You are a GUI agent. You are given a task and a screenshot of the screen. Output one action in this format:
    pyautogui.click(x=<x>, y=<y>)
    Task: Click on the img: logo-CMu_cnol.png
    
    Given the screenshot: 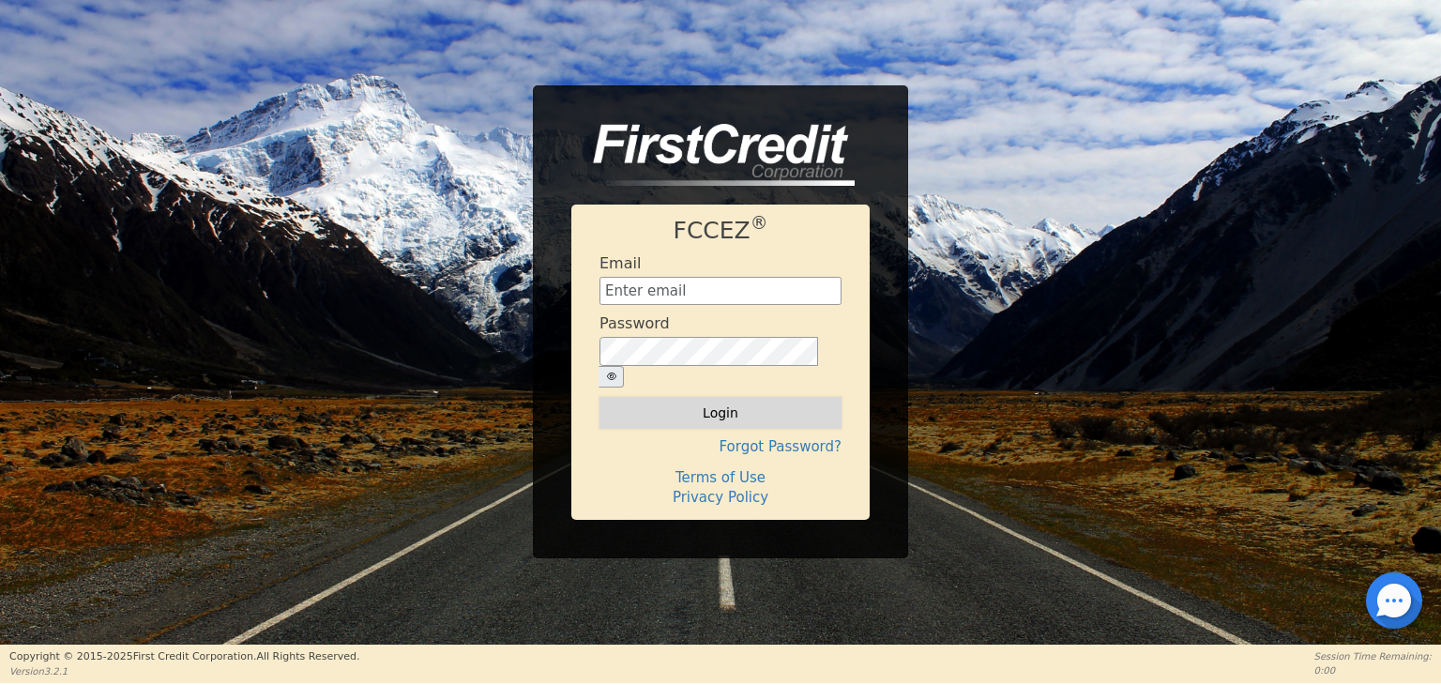 What is the action you would take?
    pyautogui.click(x=713, y=155)
    